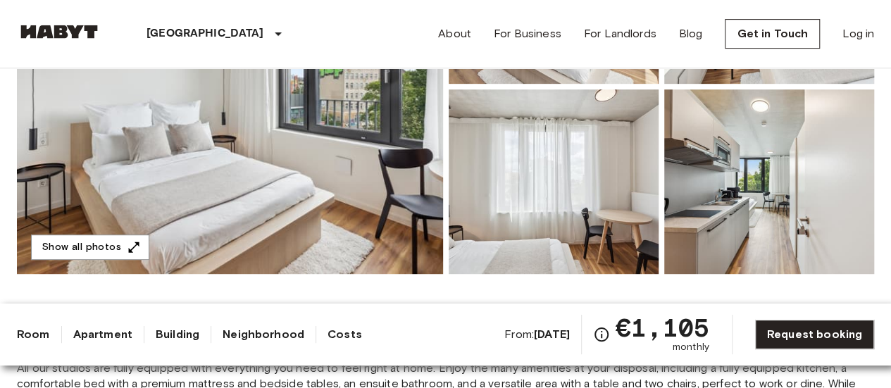  I want to click on span: From:, so click(537, 335).